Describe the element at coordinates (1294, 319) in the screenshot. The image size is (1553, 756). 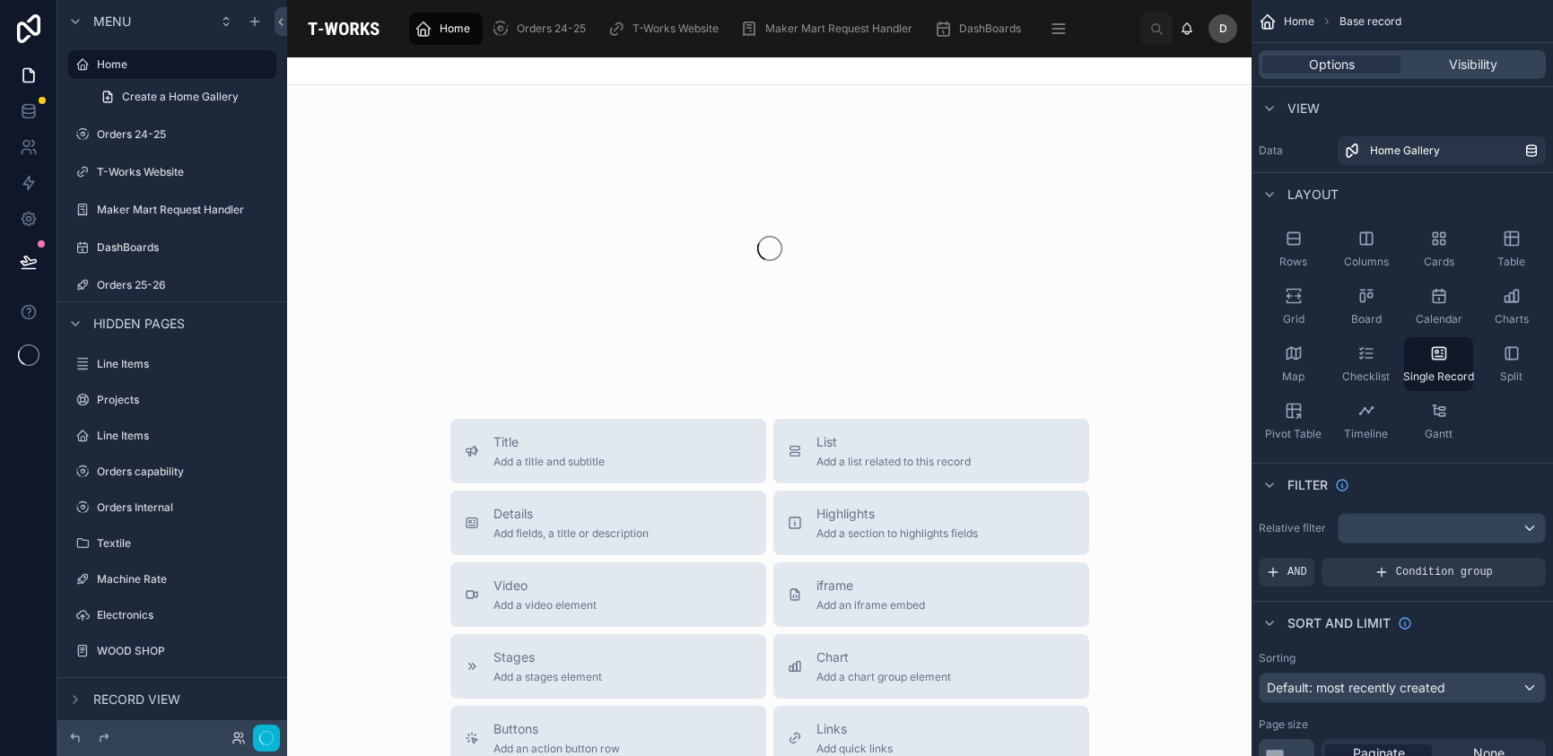
I see `span: Grid` at that location.